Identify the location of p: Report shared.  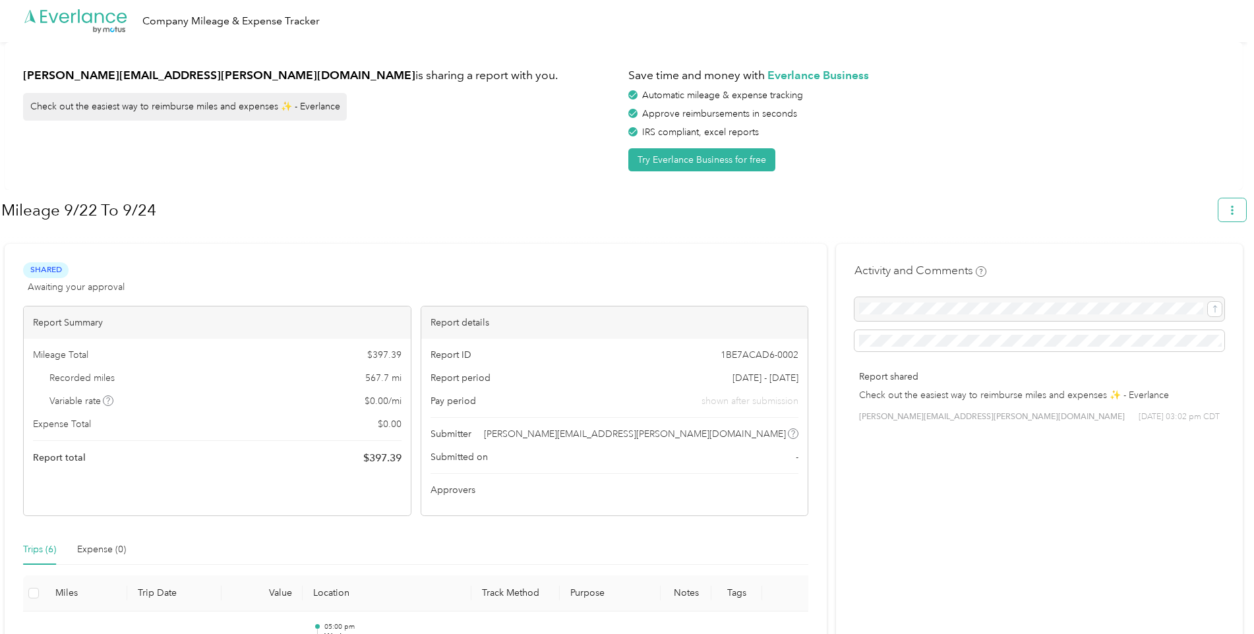
(1039, 376).